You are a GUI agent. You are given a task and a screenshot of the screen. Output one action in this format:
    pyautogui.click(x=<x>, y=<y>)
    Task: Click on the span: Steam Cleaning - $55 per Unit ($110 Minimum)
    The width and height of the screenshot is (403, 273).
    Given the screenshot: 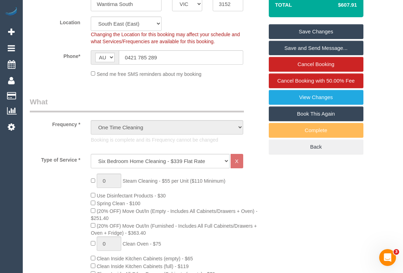 What is the action you would take?
    pyautogui.click(x=174, y=181)
    